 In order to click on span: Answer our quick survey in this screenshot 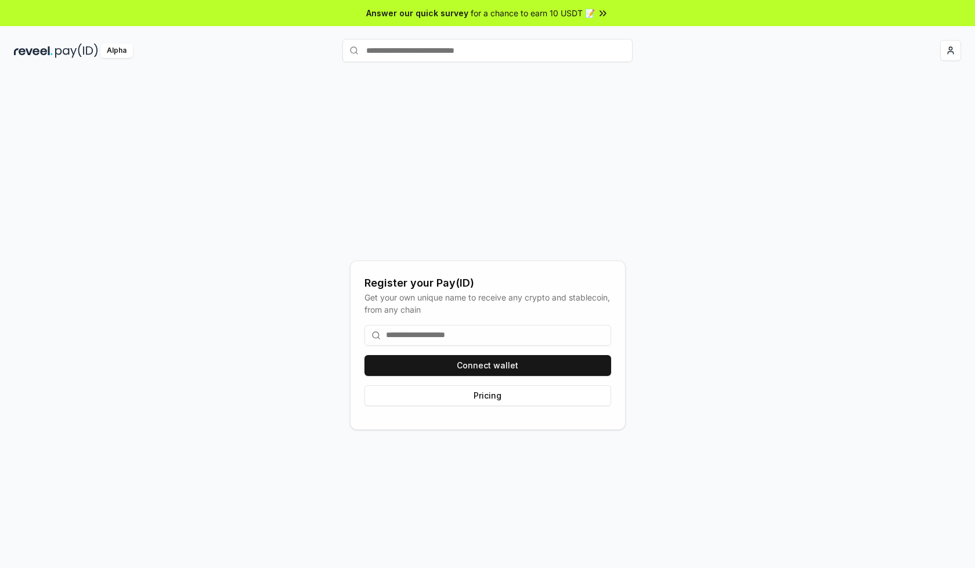, I will do `click(417, 13)`.